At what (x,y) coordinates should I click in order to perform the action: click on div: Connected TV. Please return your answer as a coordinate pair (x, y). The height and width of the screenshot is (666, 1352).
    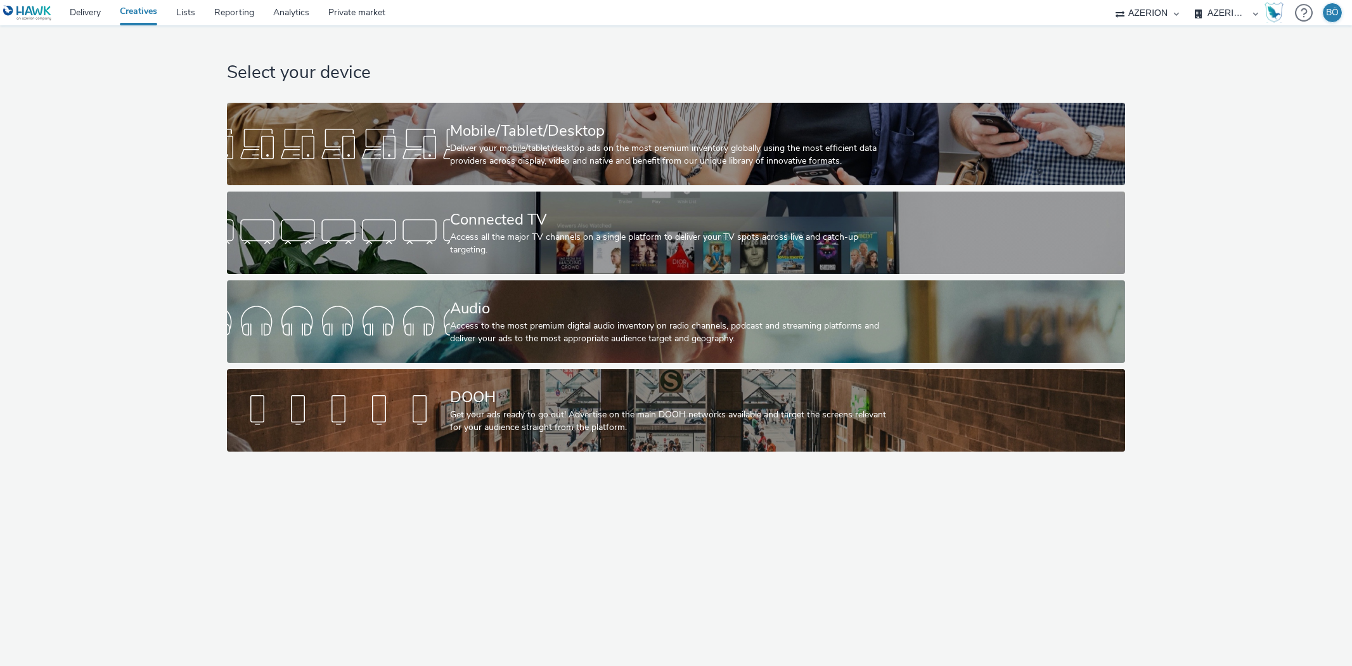
    Looking at the image, I should click on (673, 219).